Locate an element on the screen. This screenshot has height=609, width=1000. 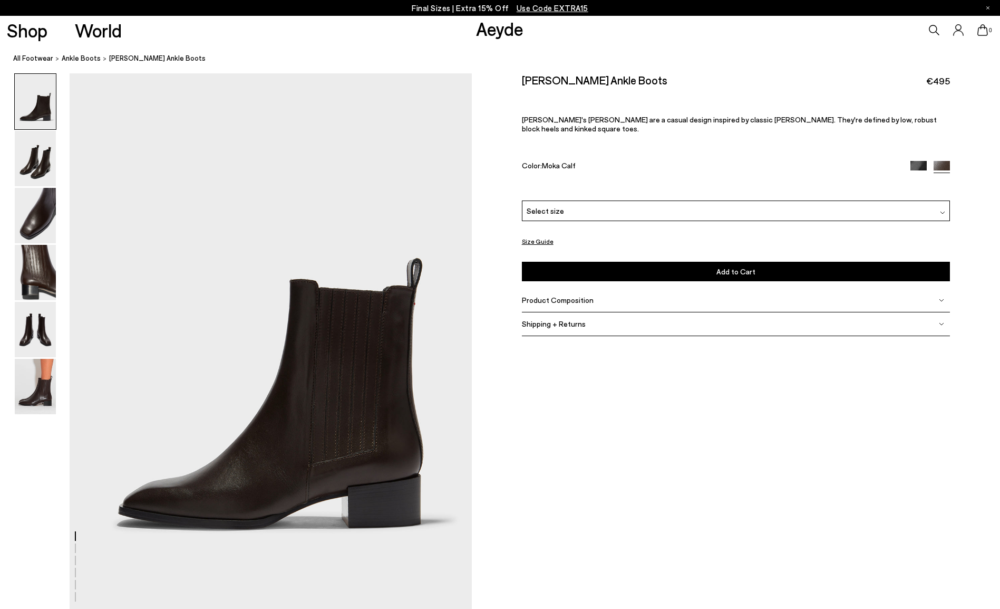
a: Ankle Boots is located at coordinates (81, 58).